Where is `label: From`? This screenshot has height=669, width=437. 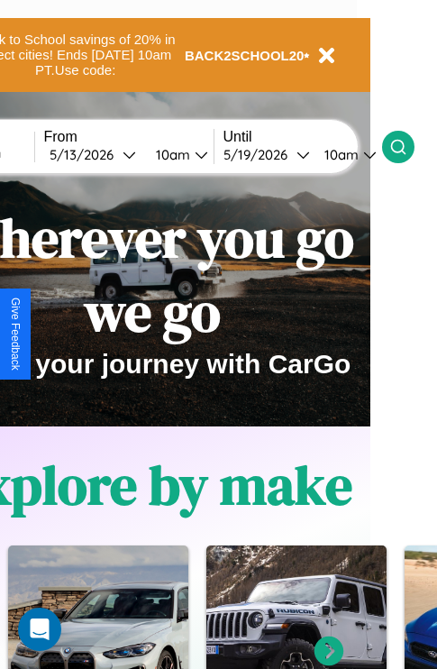
label: From is located at coordinates (129, 137).